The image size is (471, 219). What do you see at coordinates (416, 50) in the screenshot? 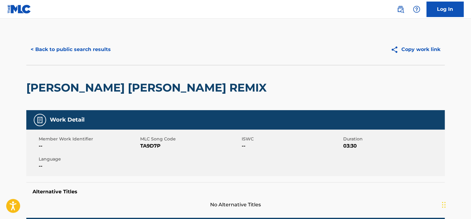
I see `button: Copy work link` at bounding box center [416, 50].